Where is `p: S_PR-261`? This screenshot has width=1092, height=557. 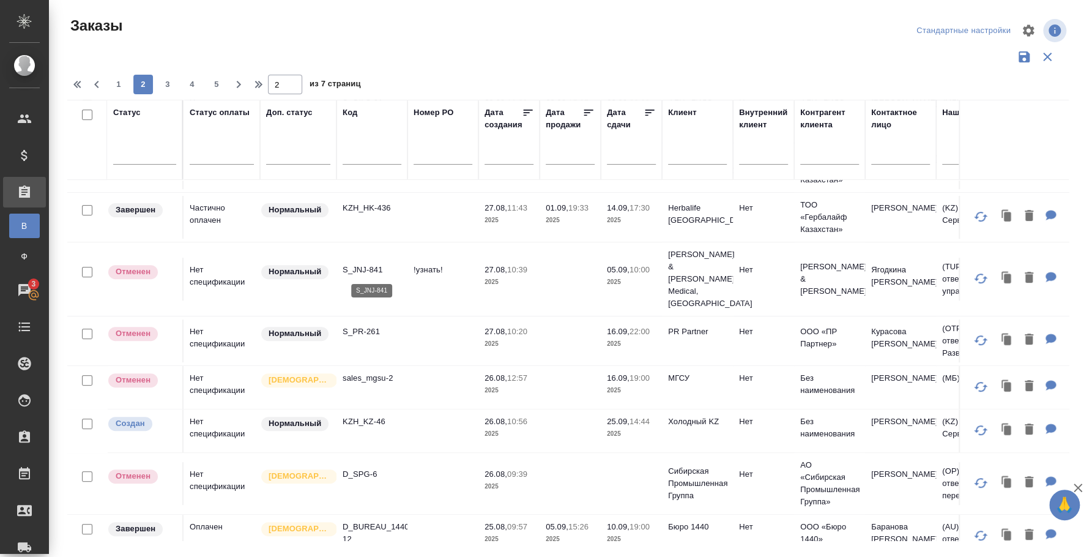
p: S_PR-261 is located at coordinates (372, 331).